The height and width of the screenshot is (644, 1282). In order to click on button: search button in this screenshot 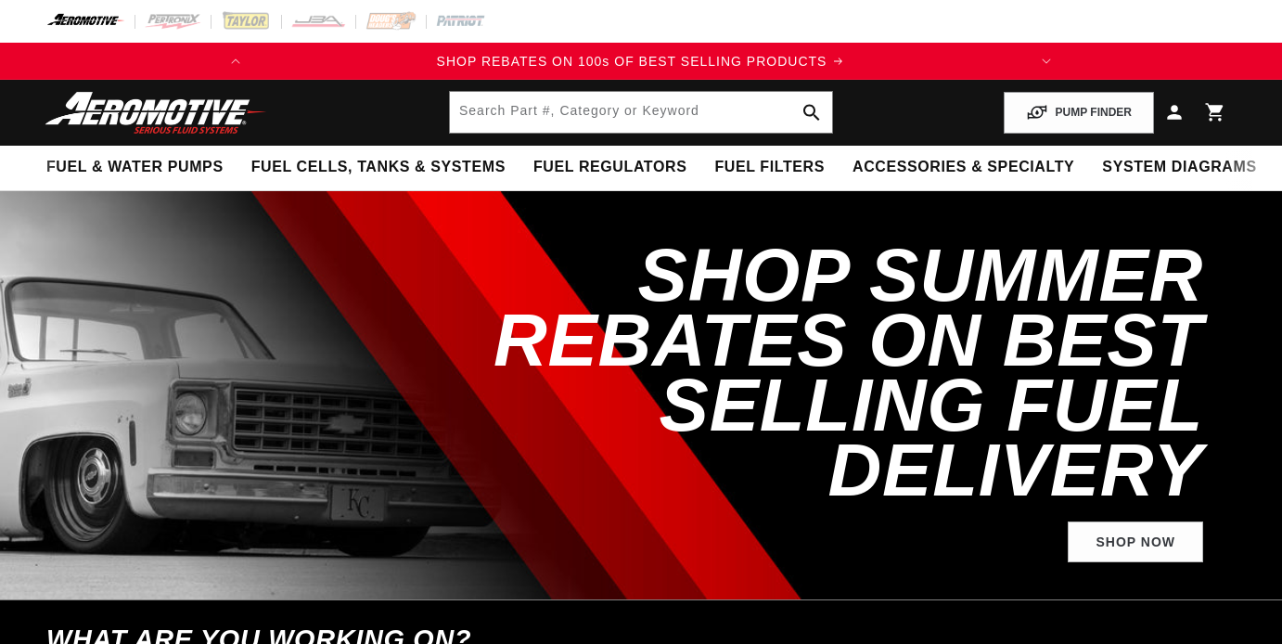, I will do `click(812, 112)`.